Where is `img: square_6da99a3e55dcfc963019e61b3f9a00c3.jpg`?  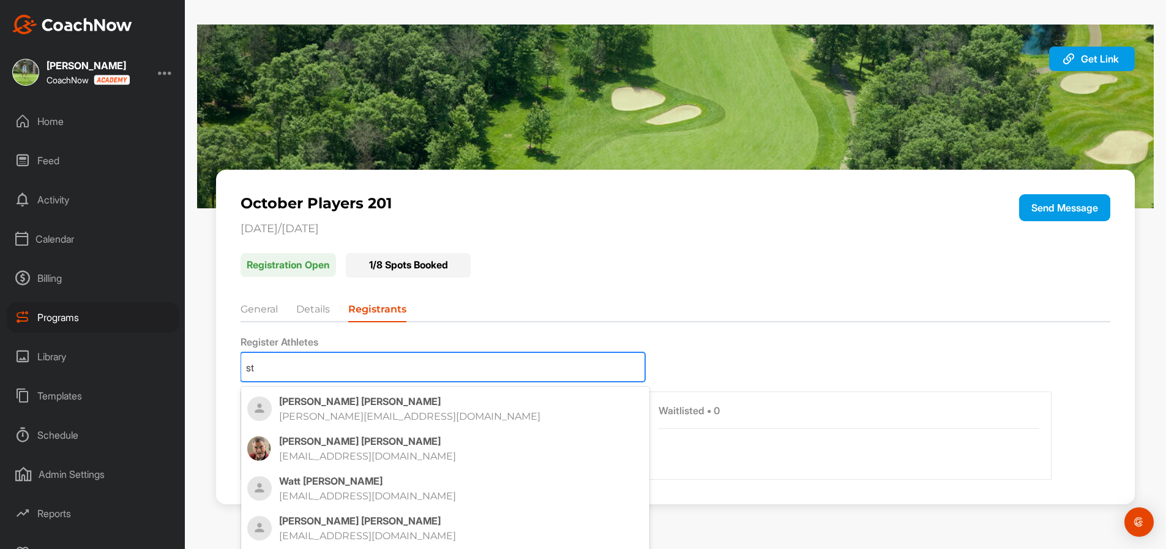
img: square_6da99a3e55dcfc963019e61b3f9a00c3.jpg is located at coordinates (26, 72).